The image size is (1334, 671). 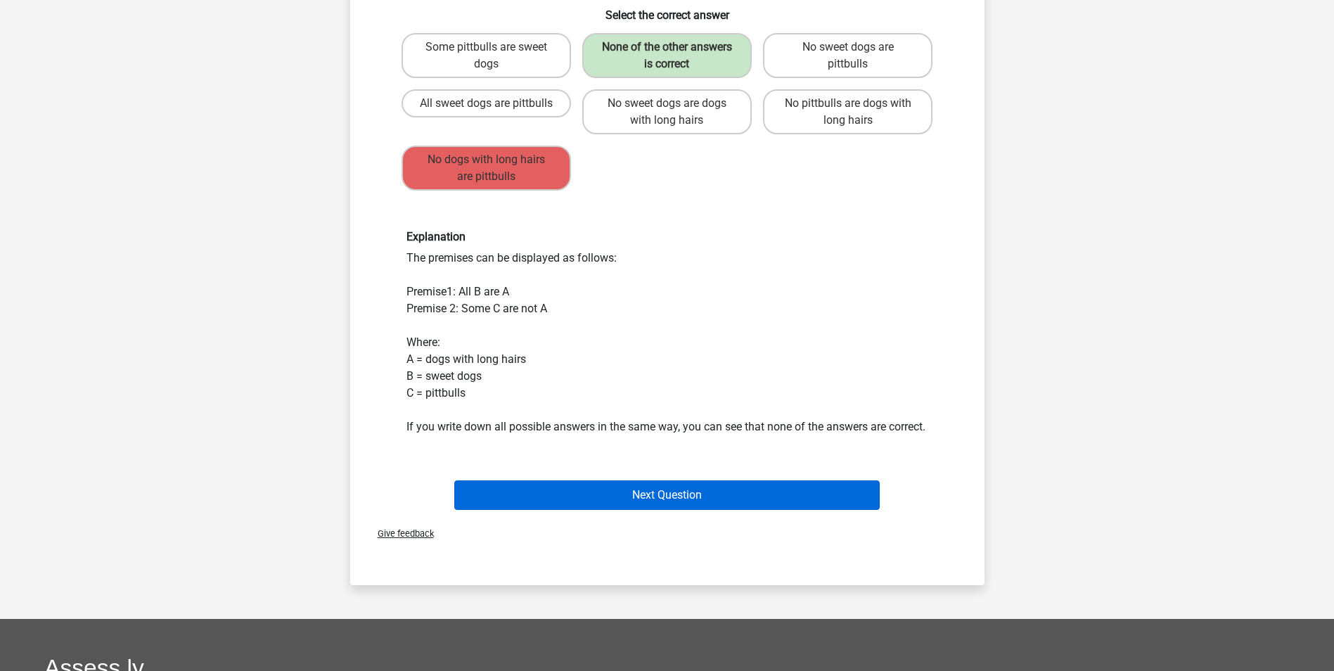 I want to click on label: No dogs with long hairs are pittbulls, so click(x=486, y=168).